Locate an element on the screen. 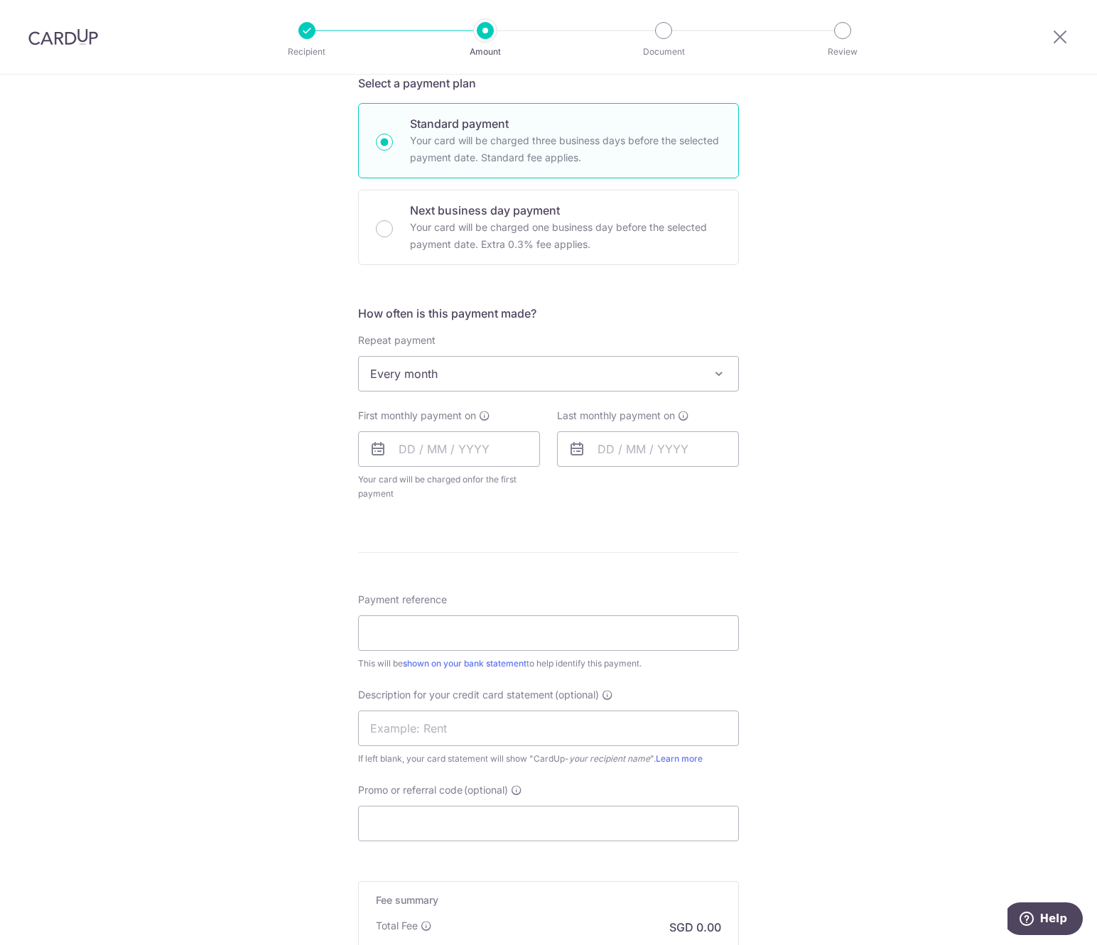  img: CardUp is located at coordinates (63, 37).